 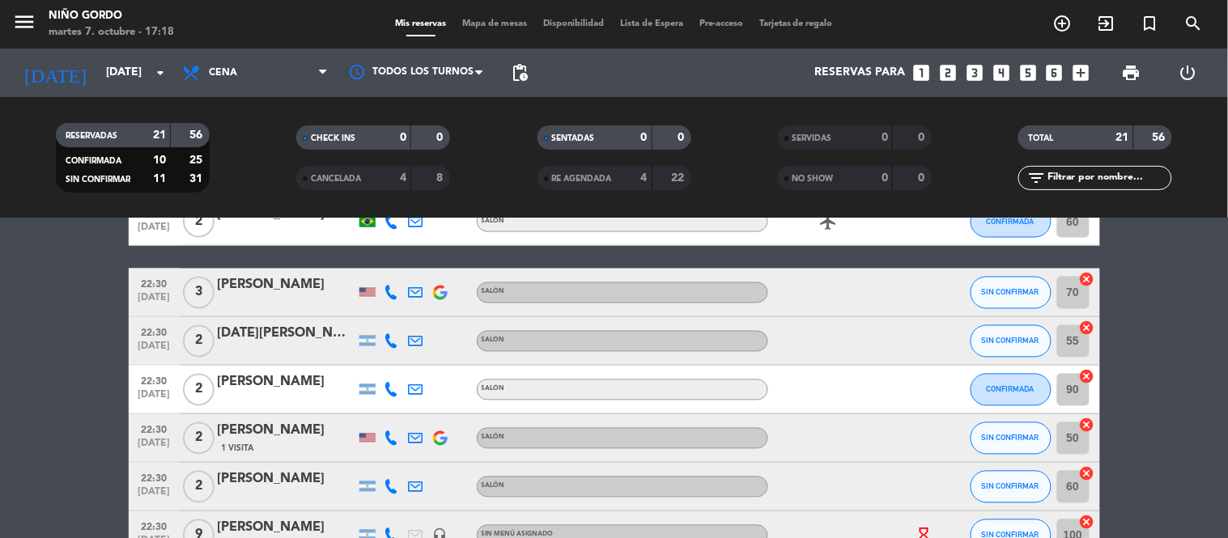 What do you see at coordinates (1131, 73) in the screenshot?
I see `span: print` at bounding box center [1131, 73].